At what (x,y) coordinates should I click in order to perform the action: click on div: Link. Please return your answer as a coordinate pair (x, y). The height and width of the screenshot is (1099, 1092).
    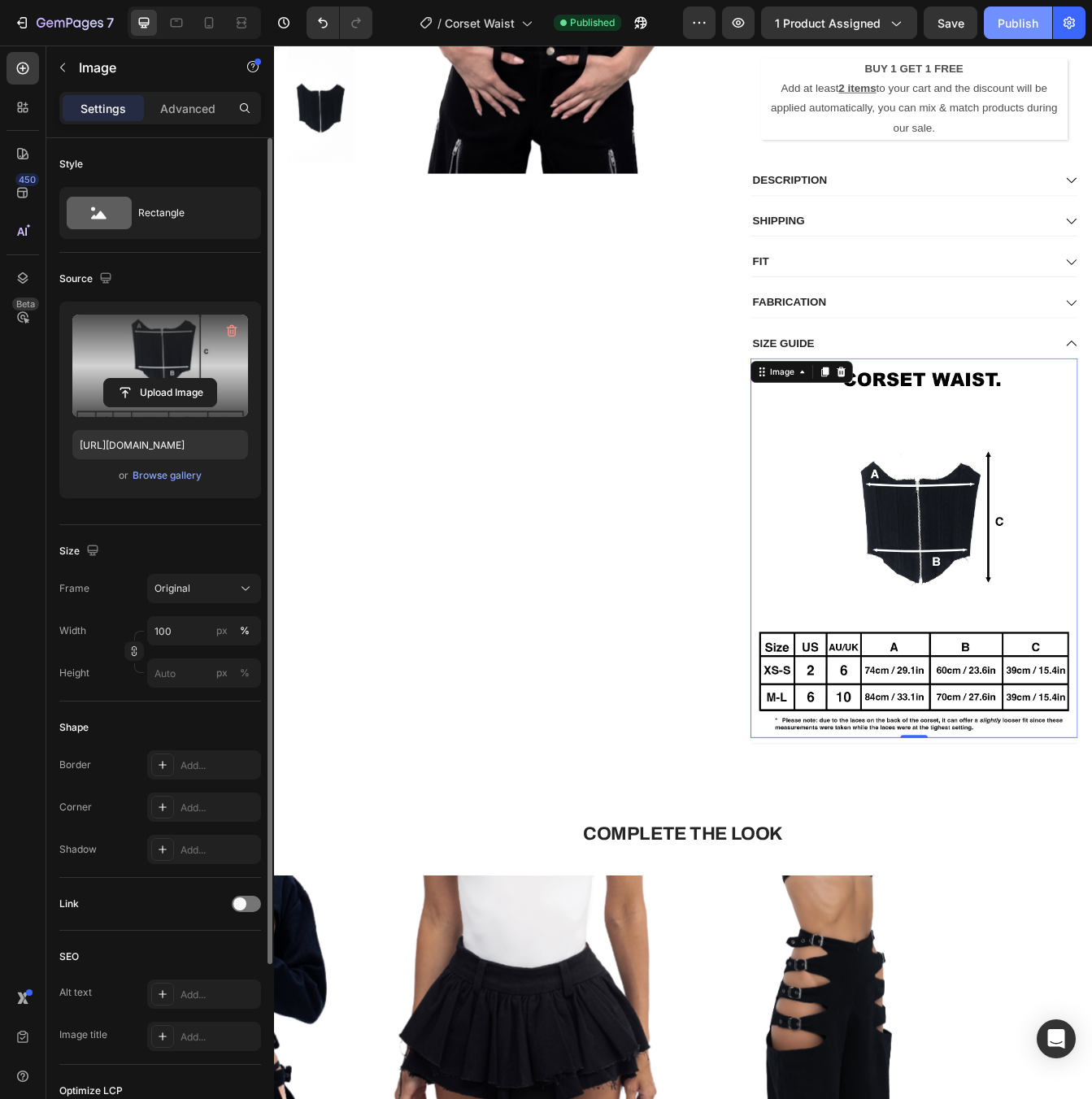
    Looking at the image, I should click on (69, 905).